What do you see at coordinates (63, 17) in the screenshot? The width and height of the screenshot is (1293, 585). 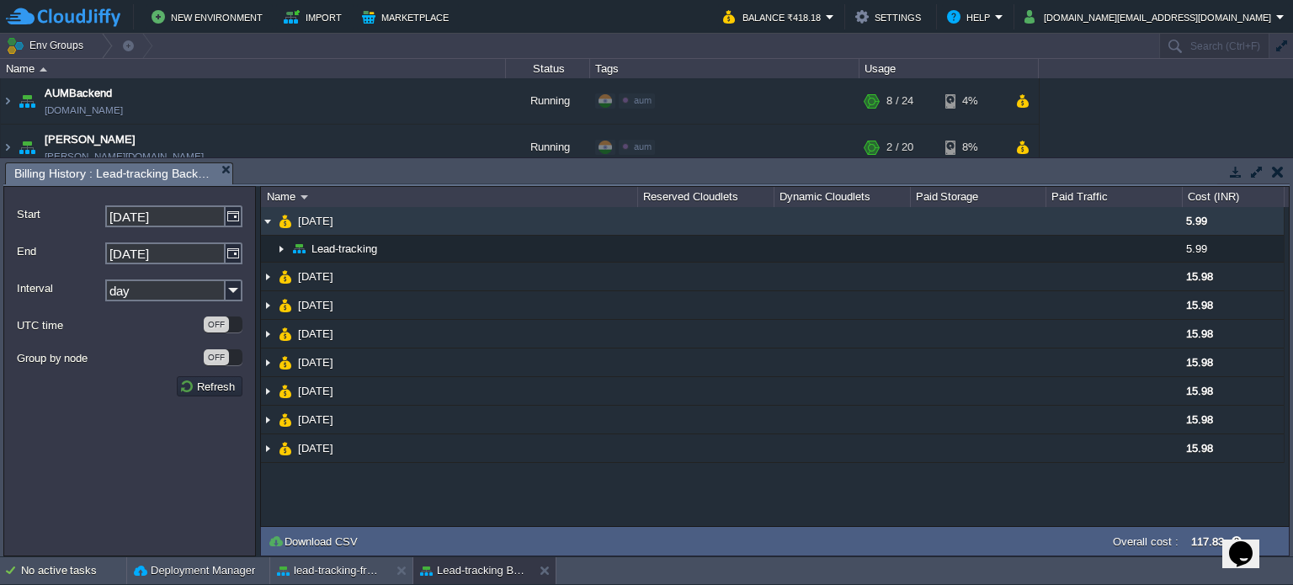 I see `img: CloudJiffy` at bounding box center [63, 17].